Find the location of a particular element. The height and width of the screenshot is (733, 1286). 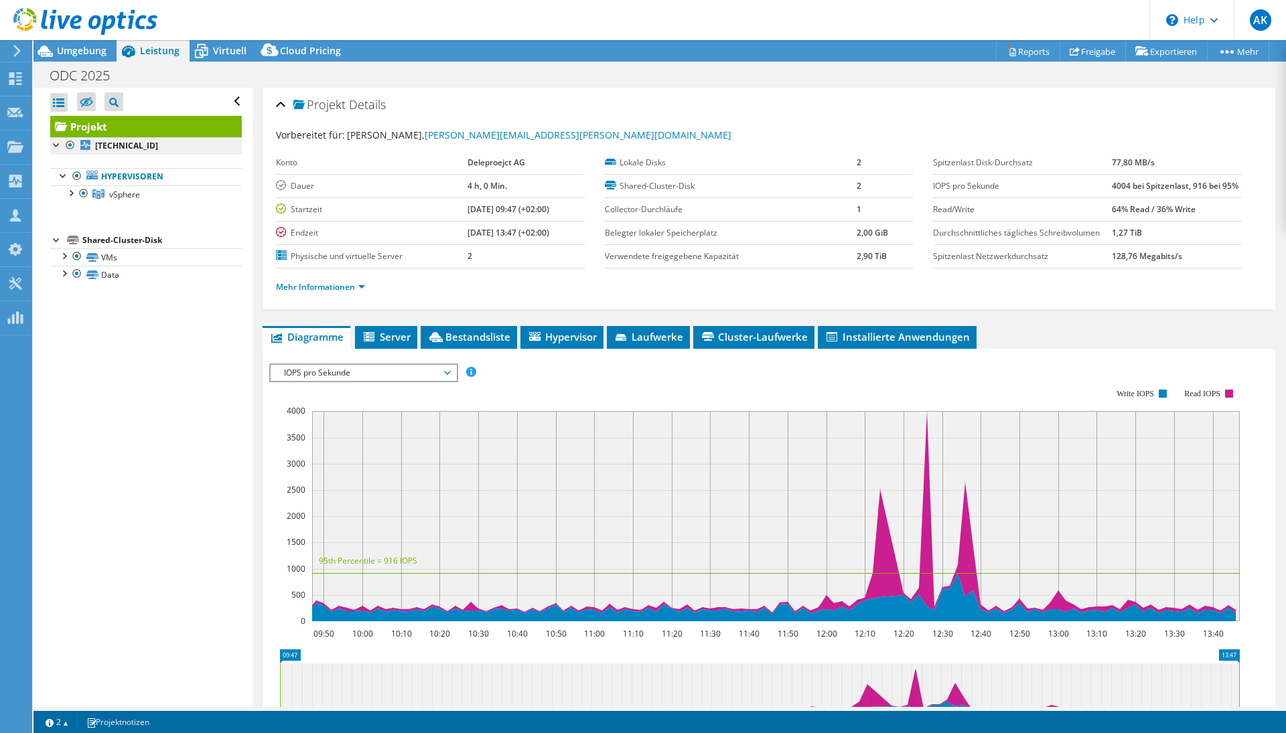

a: Mehr is located at coordinates (1238, 51).